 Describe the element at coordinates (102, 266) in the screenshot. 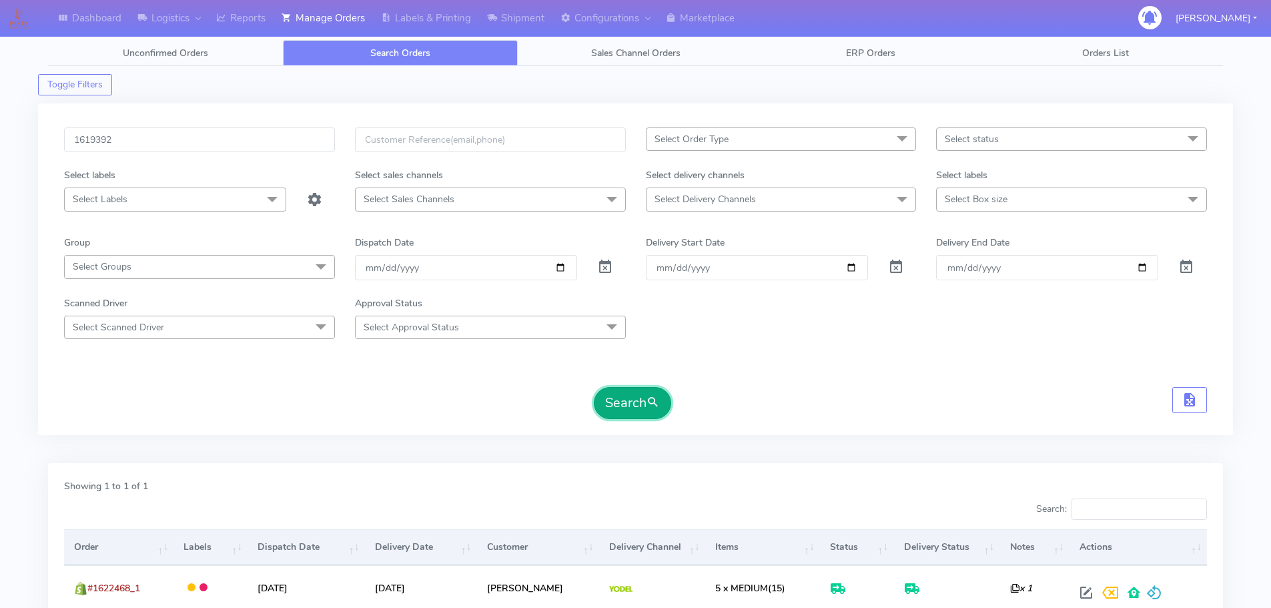

I see `span: Select Groups` at that location.